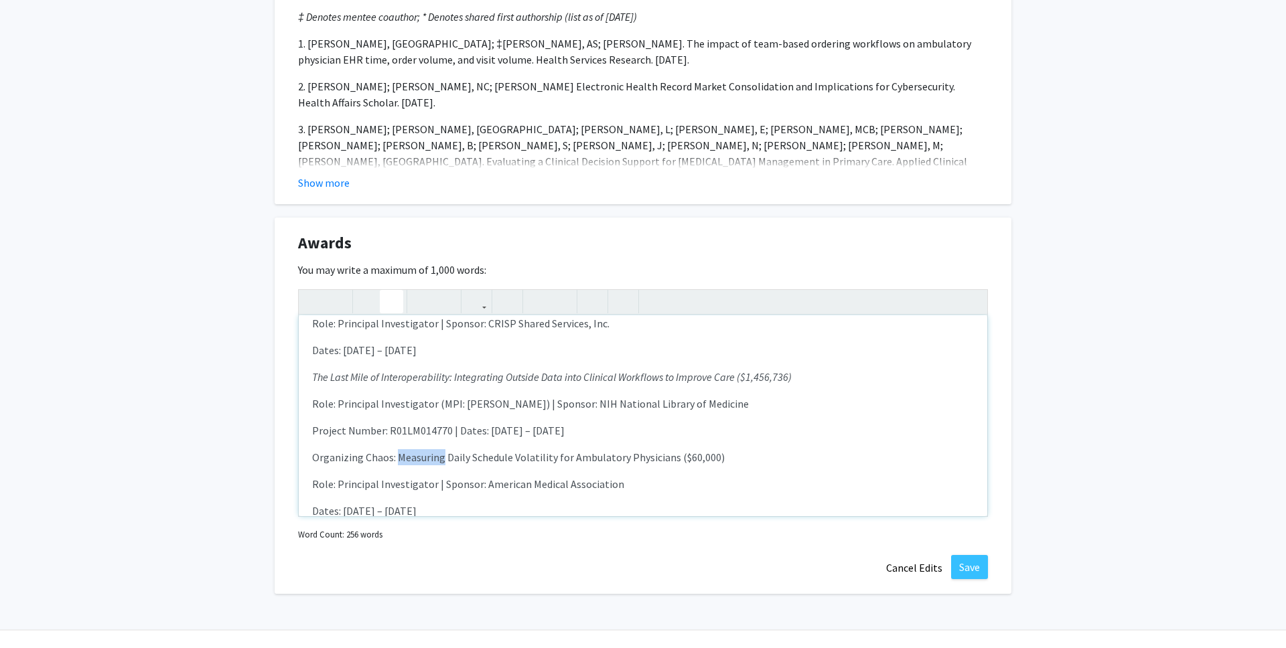 The width and height of the screenshot is (1286, 648). What do you see at coordinates (445, 301) in the screenshot?
I see `button: Subscript` at bounding box center [445, 301].